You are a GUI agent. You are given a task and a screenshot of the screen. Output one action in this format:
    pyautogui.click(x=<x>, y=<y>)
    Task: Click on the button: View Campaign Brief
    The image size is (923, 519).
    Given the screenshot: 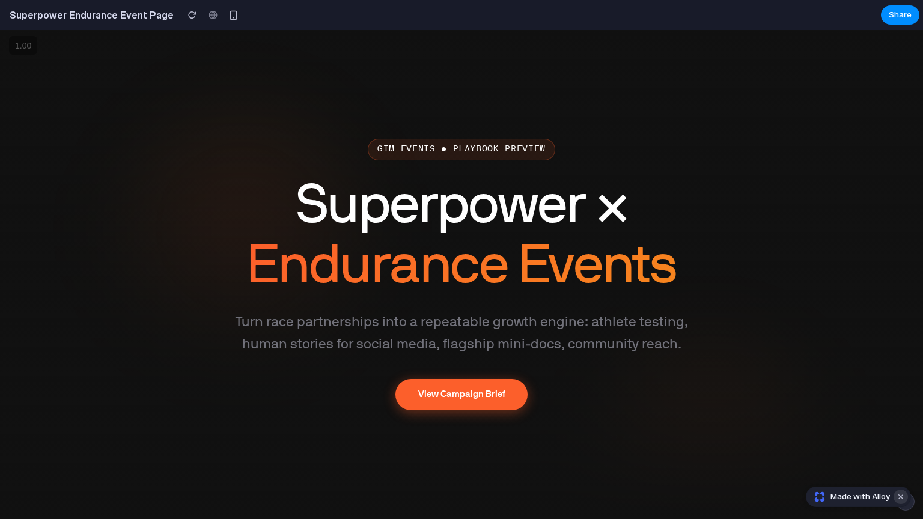 What is the action you would take?
    pyautogui.click(x=462, y=365)
    